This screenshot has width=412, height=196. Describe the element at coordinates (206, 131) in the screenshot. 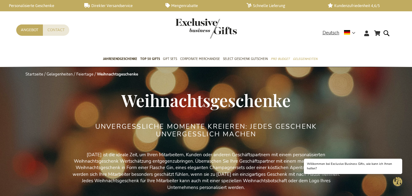

I see `h2: UNVERGESSLICHE MOMENTE KREIEREN: JEDES GESCHENK UNVERGESSLICH MACHEN` at that location.